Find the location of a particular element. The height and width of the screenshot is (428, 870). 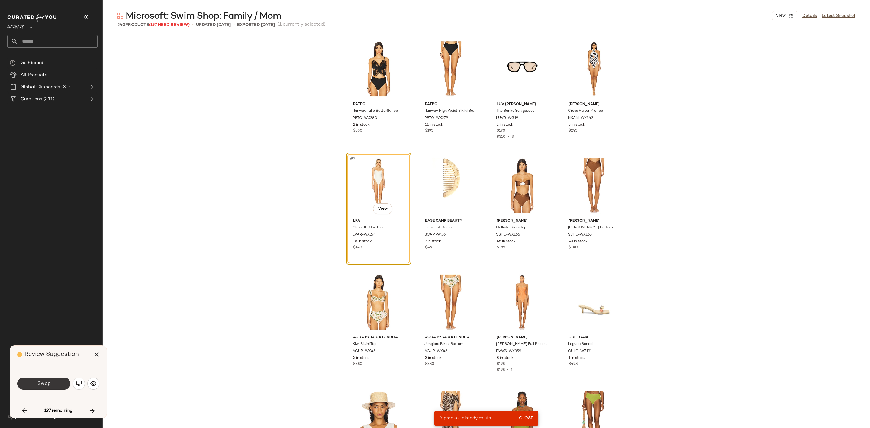

span: 3 is located at coordinates (513, 137).